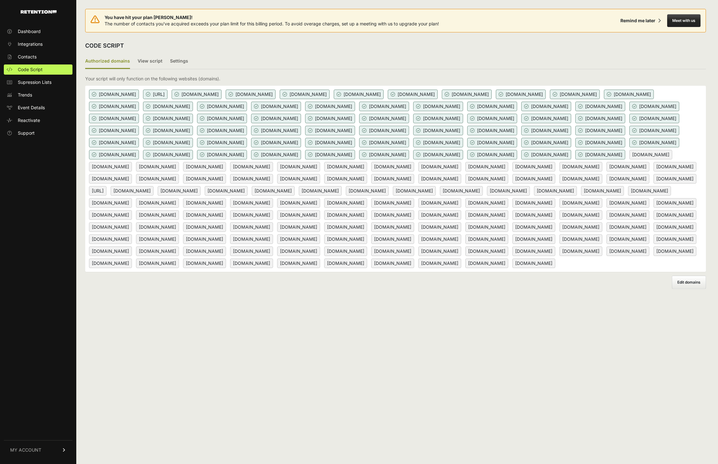 This screenshot has width=718, height=464. What do you see at coordinates (26, 133) in the screenshot?
I see `span: Support` at bounding box center [26, 133].